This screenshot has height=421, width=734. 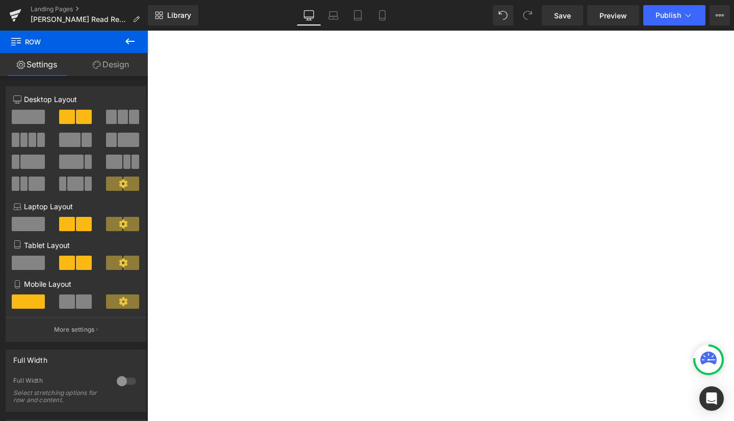 What do you see at coordinates (613, 15) in the screenshot?
I see `a: Preview` at bounding box center [613, 15].